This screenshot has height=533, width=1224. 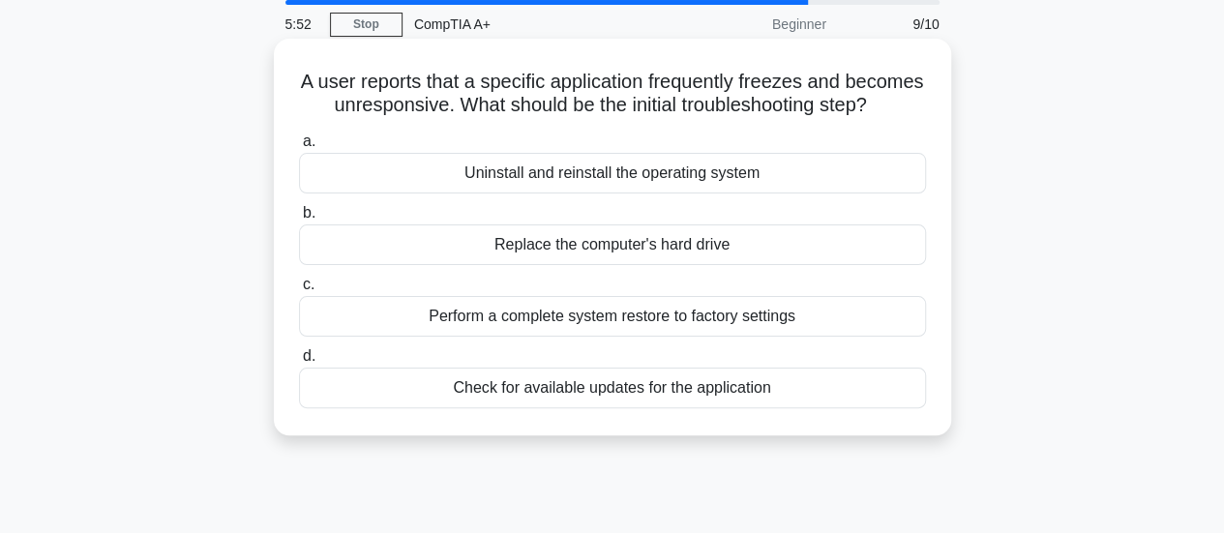 What do you see at coordinates (535, 24) in the screenshot?
I see `div: CompTIA A+` at bounding box center [535, 24].